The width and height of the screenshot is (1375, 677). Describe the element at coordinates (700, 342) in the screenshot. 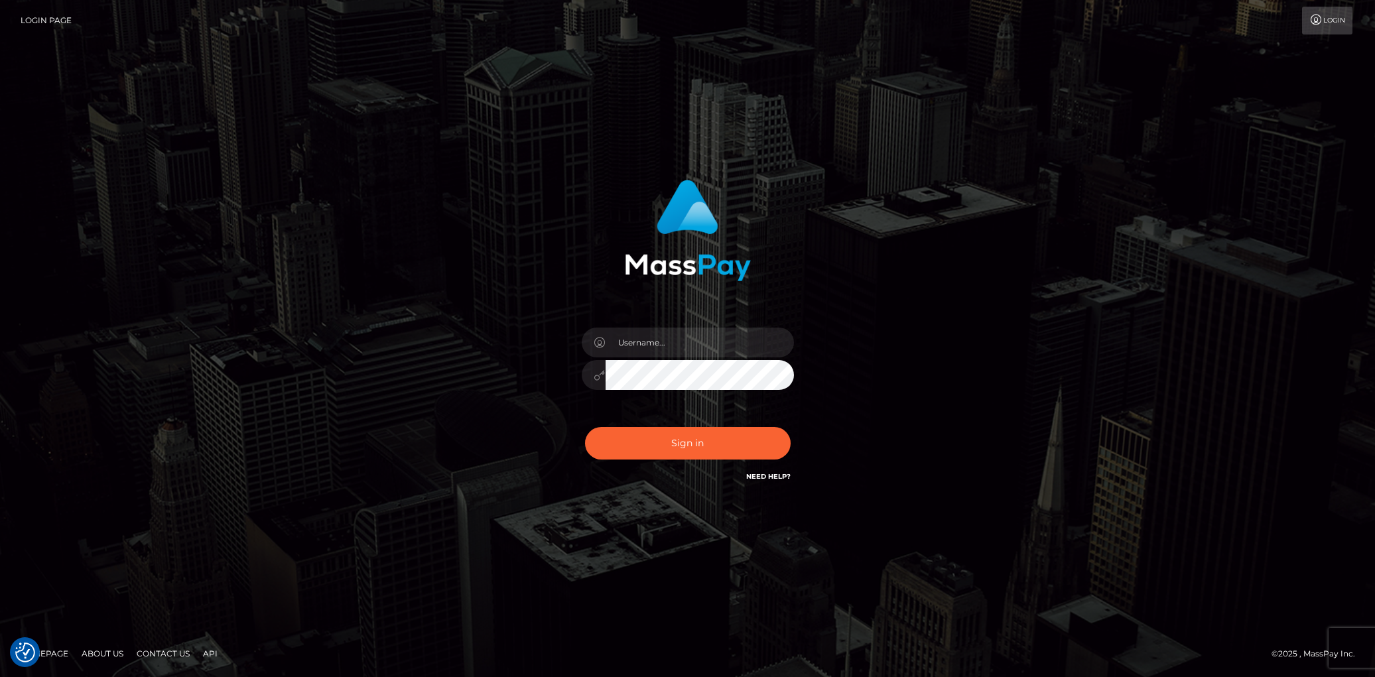

I see `input: Username...` at that location.